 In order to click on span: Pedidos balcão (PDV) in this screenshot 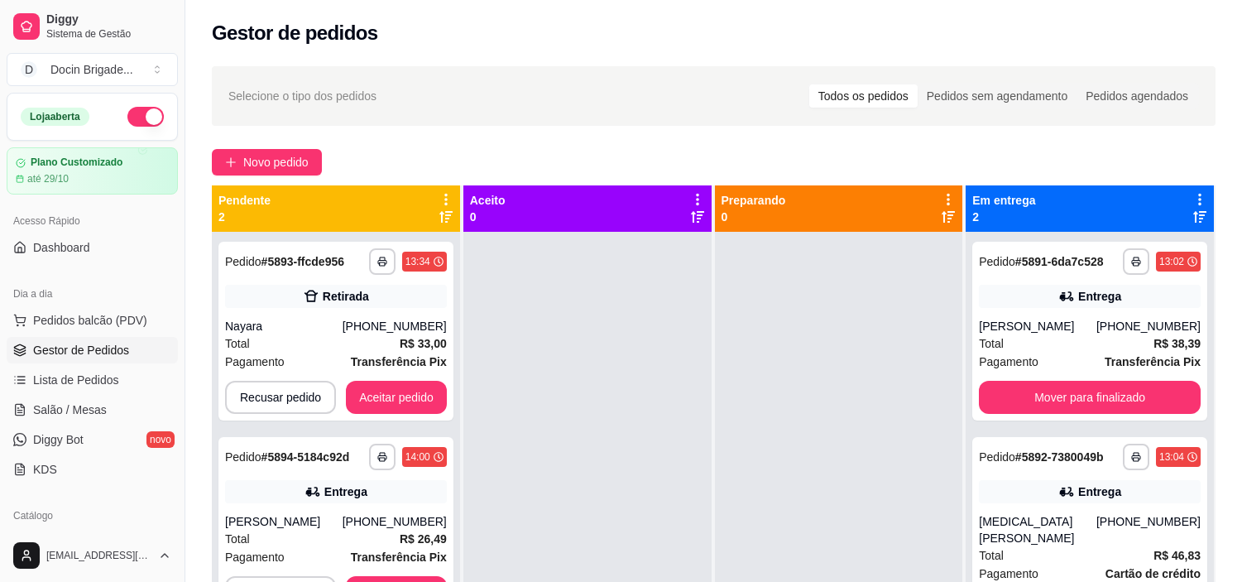, I will do `click(90, 320)`.